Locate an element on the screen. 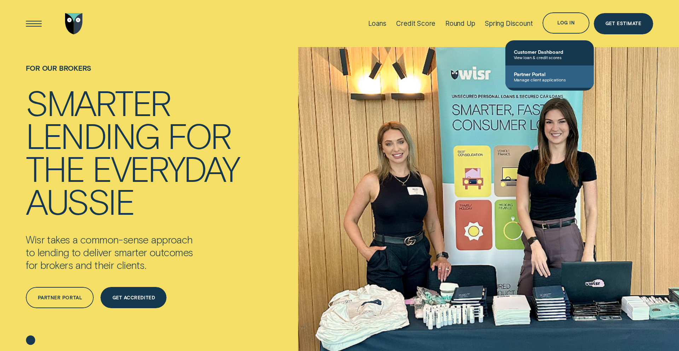 This screenshot has width=679, height=351. span: Manage client applications is located at coordinates (550, 80).